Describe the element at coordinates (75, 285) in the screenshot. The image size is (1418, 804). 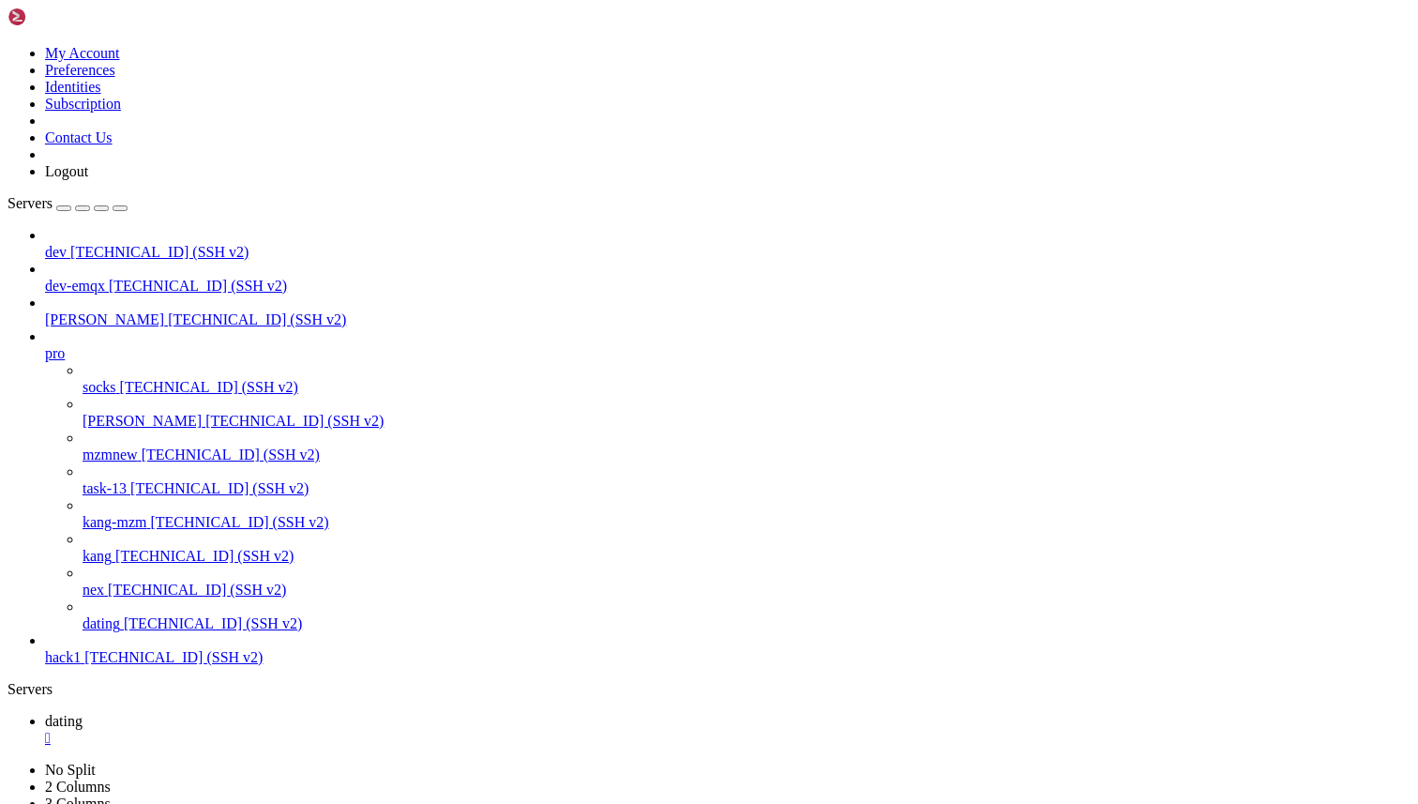
I see `span: dev-emqx` at that location.